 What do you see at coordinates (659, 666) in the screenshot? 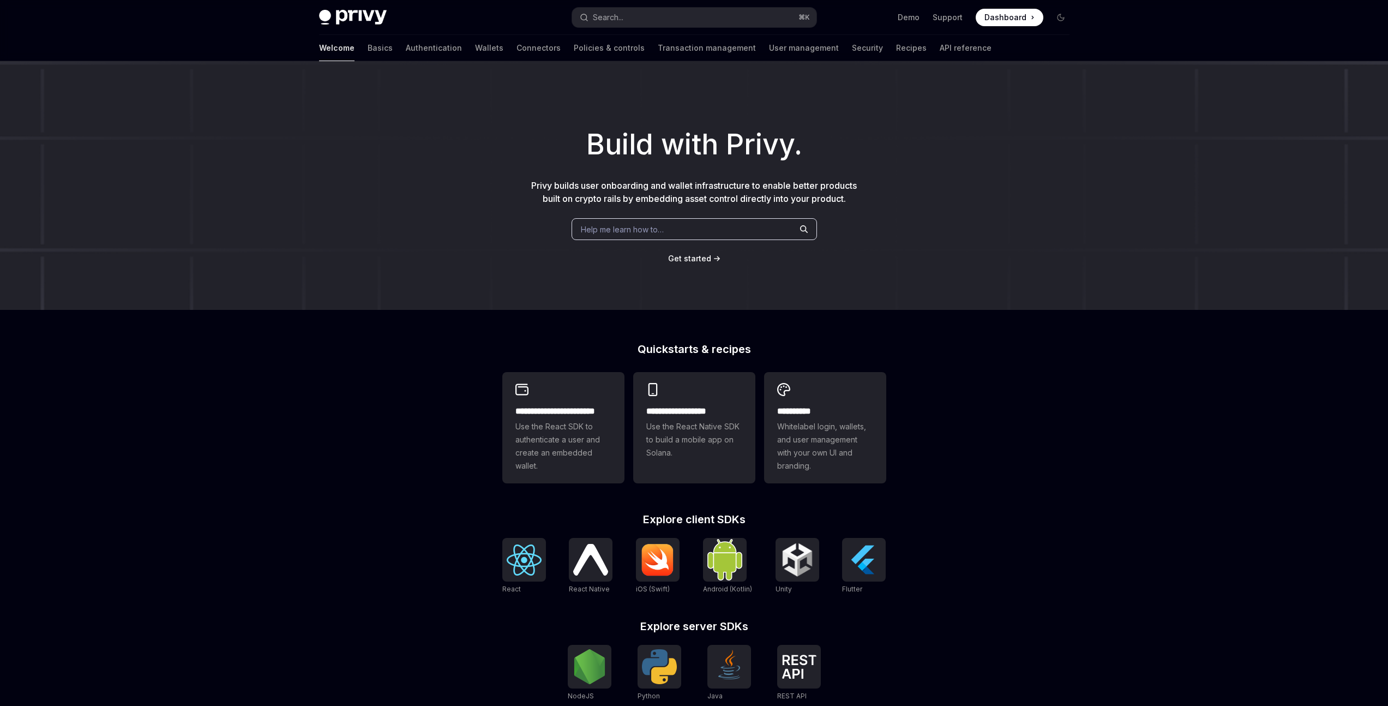
I see `img: Python` at bounding box center [659, 666].